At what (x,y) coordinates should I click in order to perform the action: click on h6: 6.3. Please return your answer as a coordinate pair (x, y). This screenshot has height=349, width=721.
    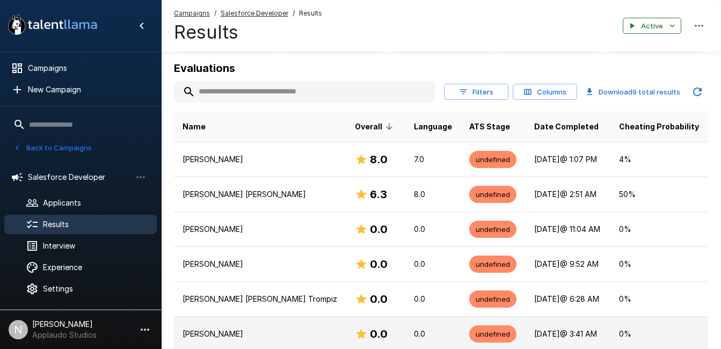
    Looking at the image, I should click on (379, 194).